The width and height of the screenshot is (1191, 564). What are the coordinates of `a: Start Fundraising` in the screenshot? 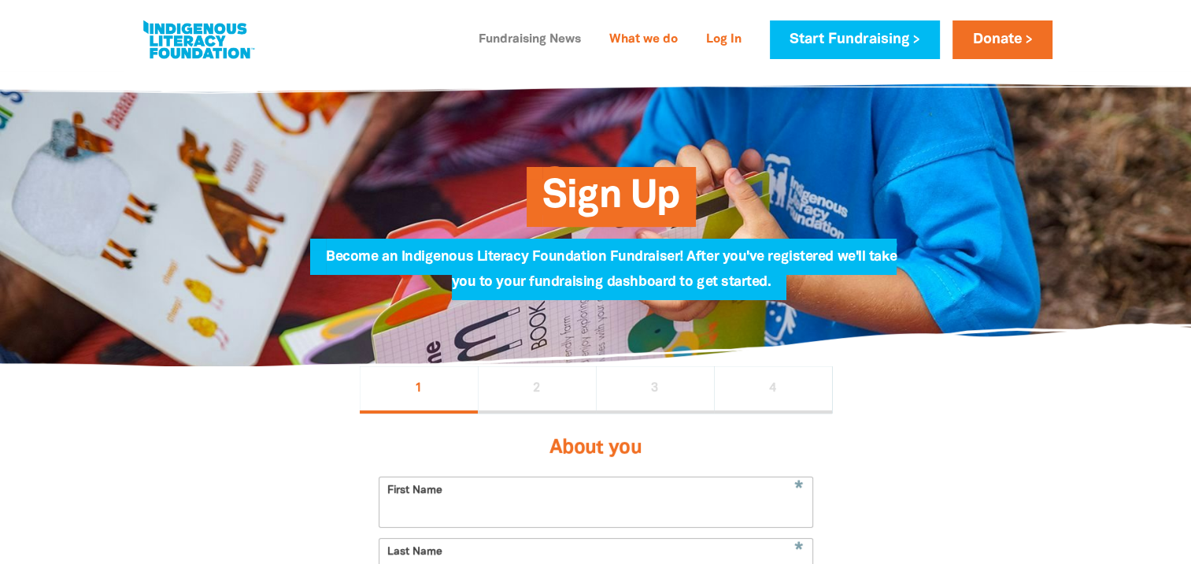 It's located at (855, 39).